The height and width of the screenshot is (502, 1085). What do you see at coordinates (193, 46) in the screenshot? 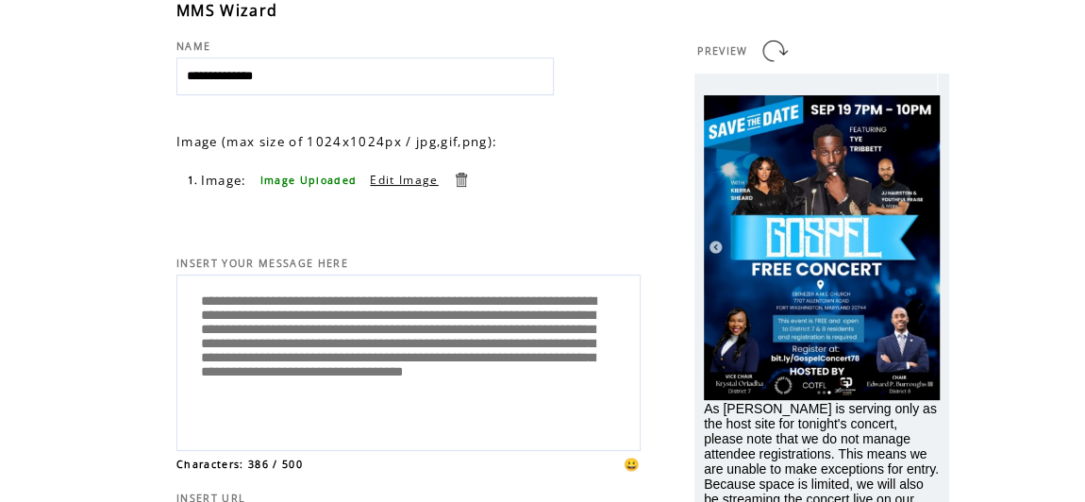
I see `span: NAME` at bounding box center [193, 46].